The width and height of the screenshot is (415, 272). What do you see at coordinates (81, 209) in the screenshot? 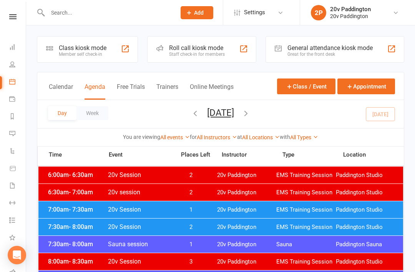
I see `span: - 7:30am` at bounding box center [81, 209].